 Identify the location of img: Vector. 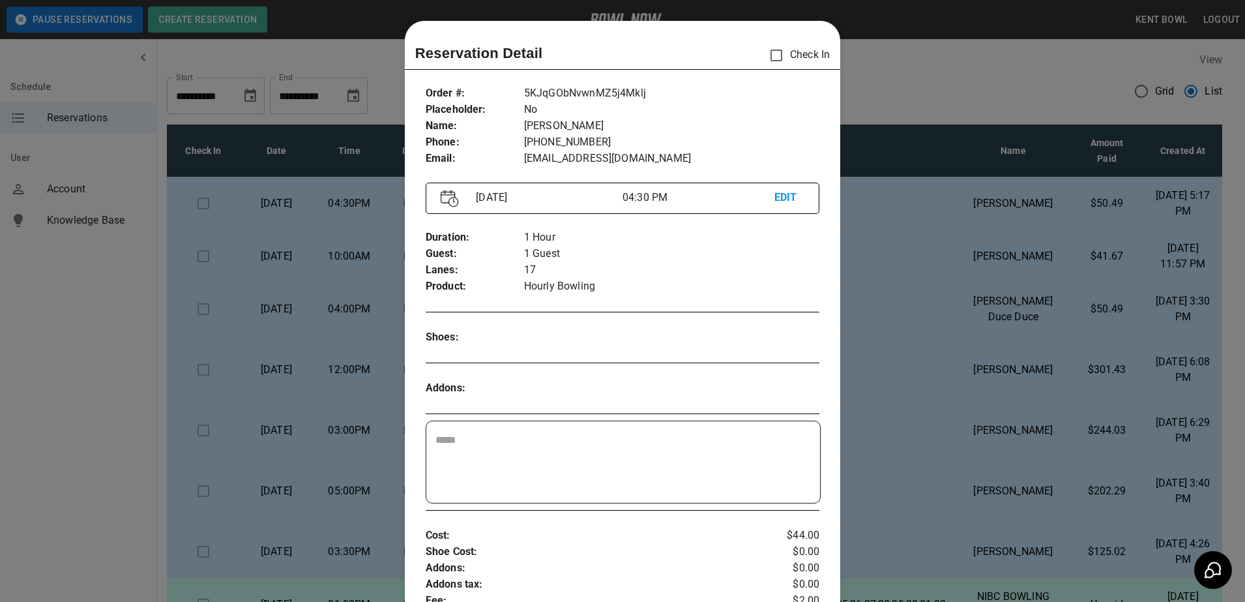
(450, 198).